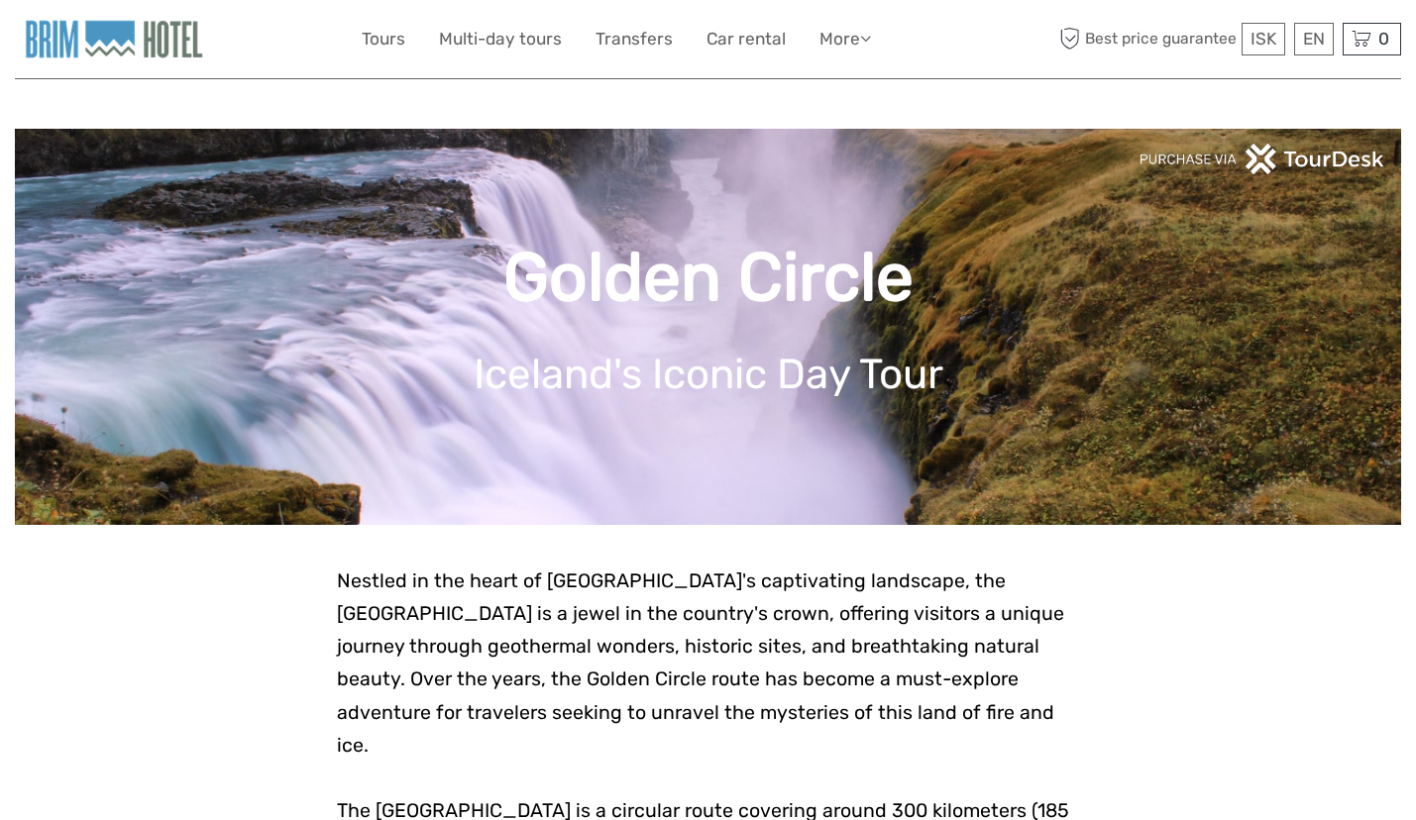 This screenshot has height=820, width=1416. Describe the element at coordinates (707, 375) in the screenshot. I see `h1: Iceland's Iconic Day Tour` at that location.